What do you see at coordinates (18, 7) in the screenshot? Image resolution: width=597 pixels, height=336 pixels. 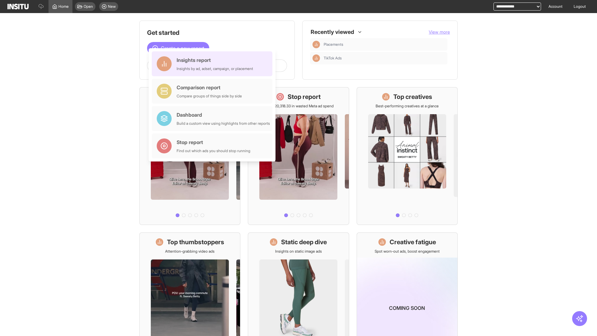 I see `img: Logo` at bounding box center [18, 7].